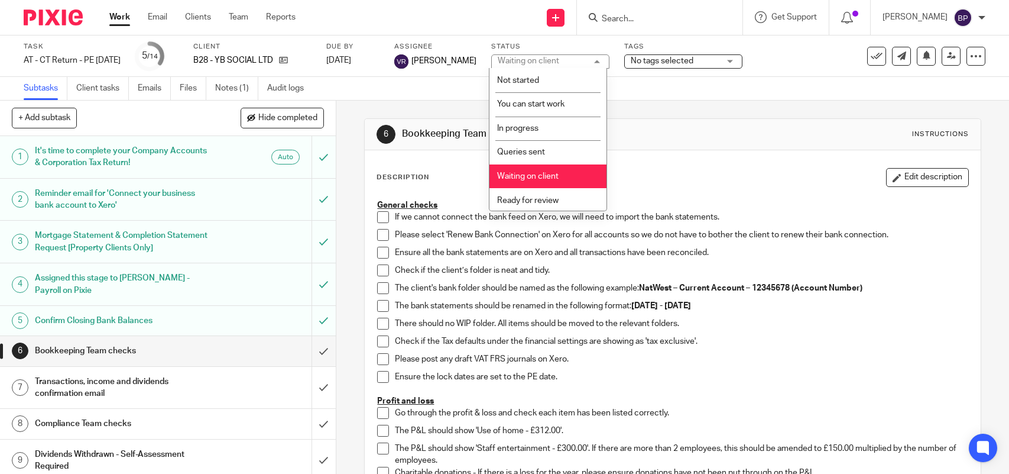  Describe the element at coordinates (794, 17) in the screenshot. I see `span: Get Support` at that location.